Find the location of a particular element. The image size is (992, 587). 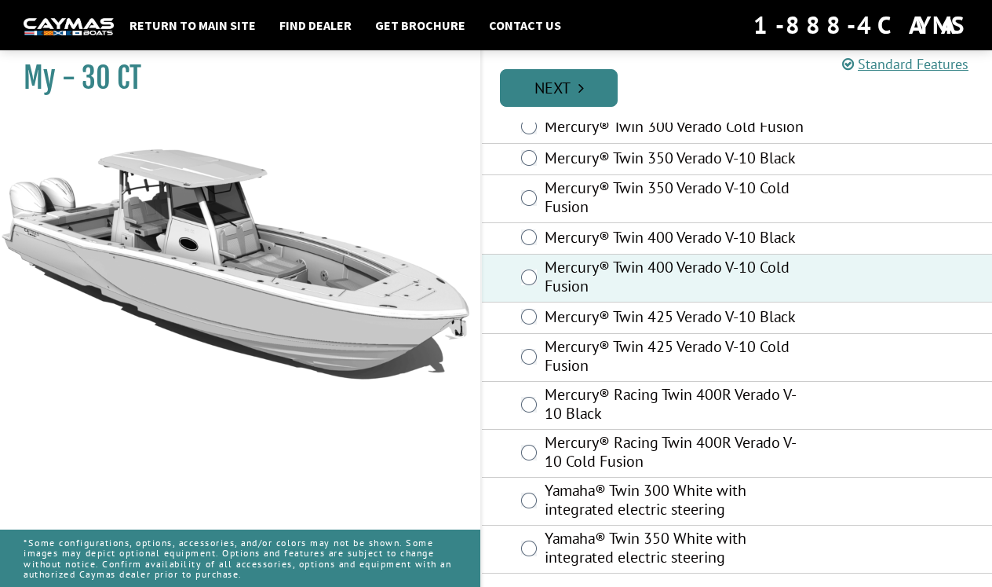

a: Get Brochure is located at coordinates (420, 25).